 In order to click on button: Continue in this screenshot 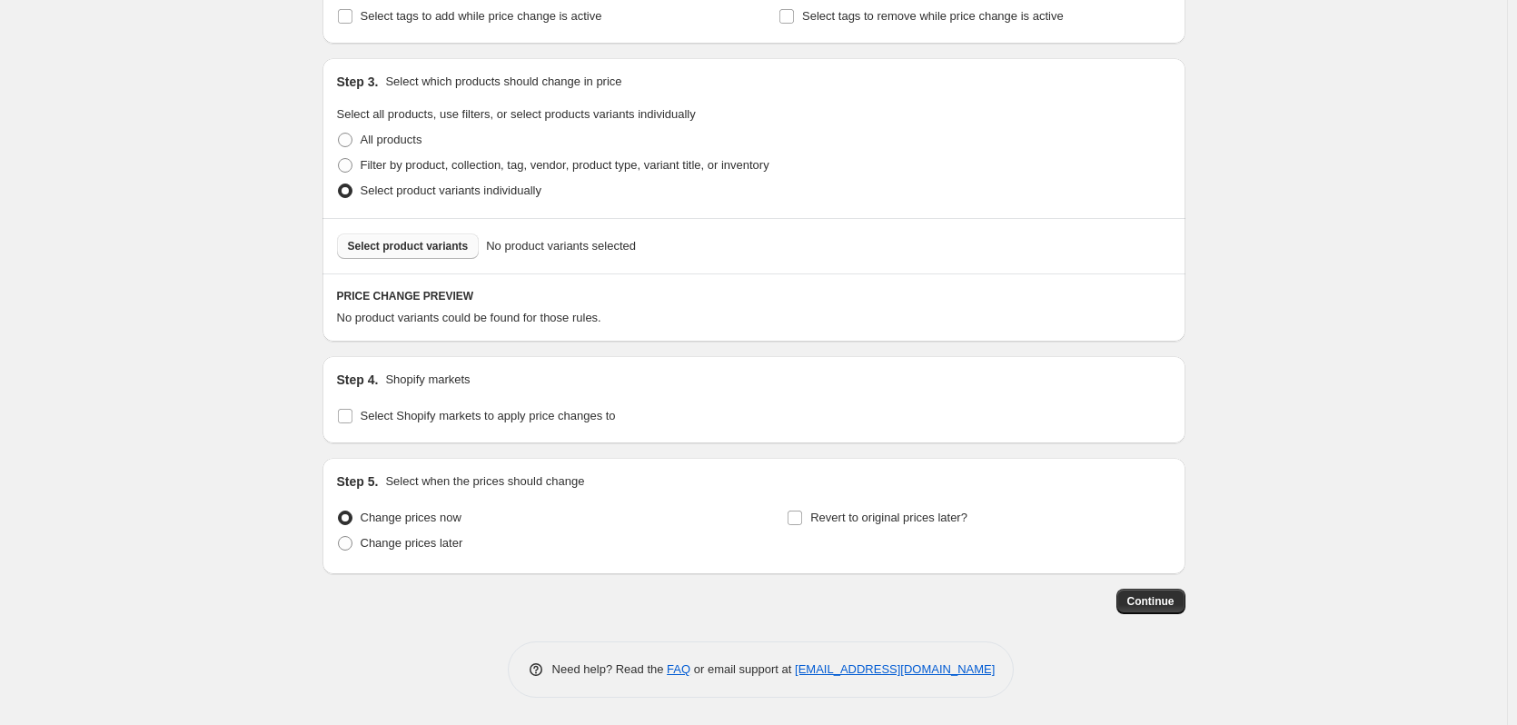, I will do `click(1151, 601)`.